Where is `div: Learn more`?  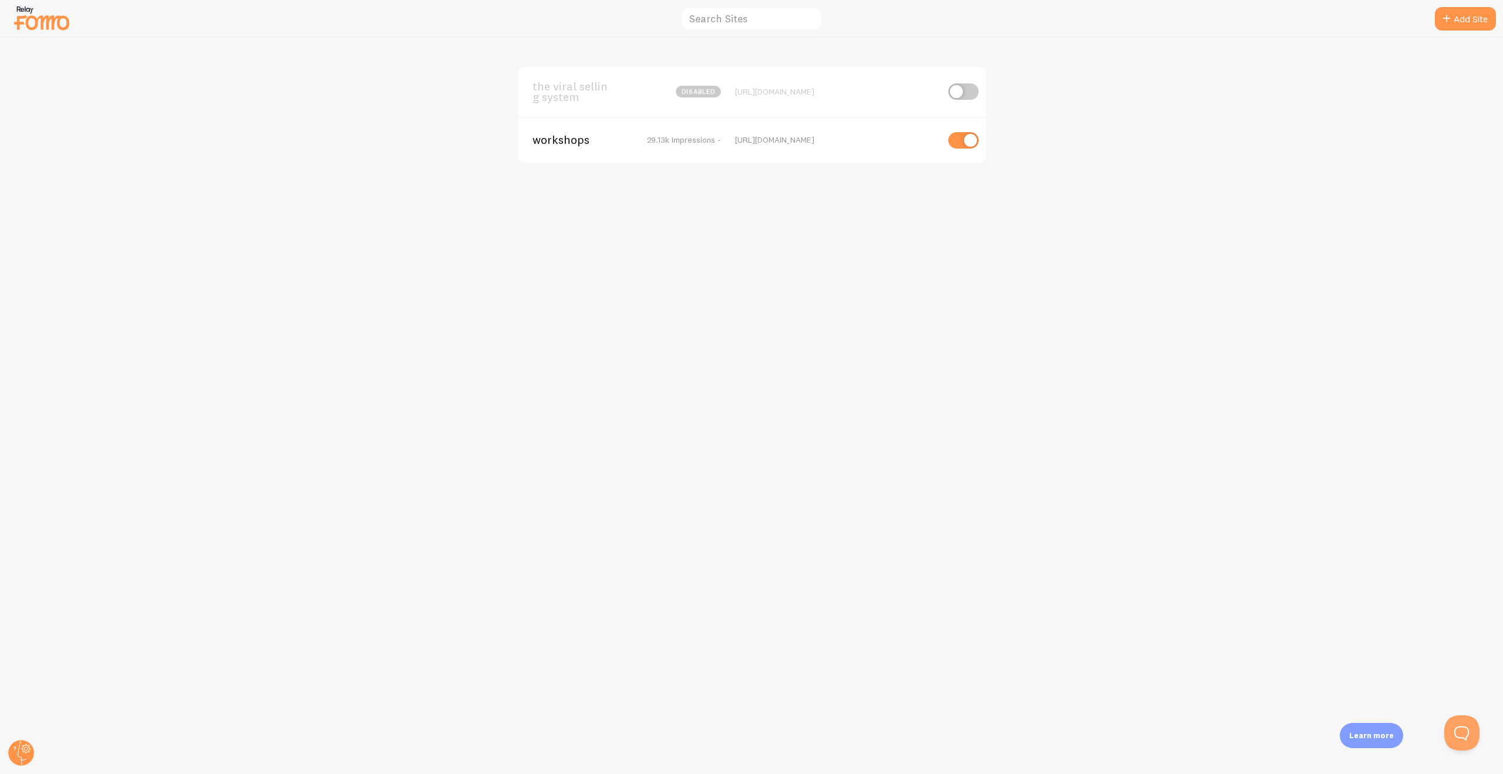
div: Learn more is located at coordinates (1371, 735).